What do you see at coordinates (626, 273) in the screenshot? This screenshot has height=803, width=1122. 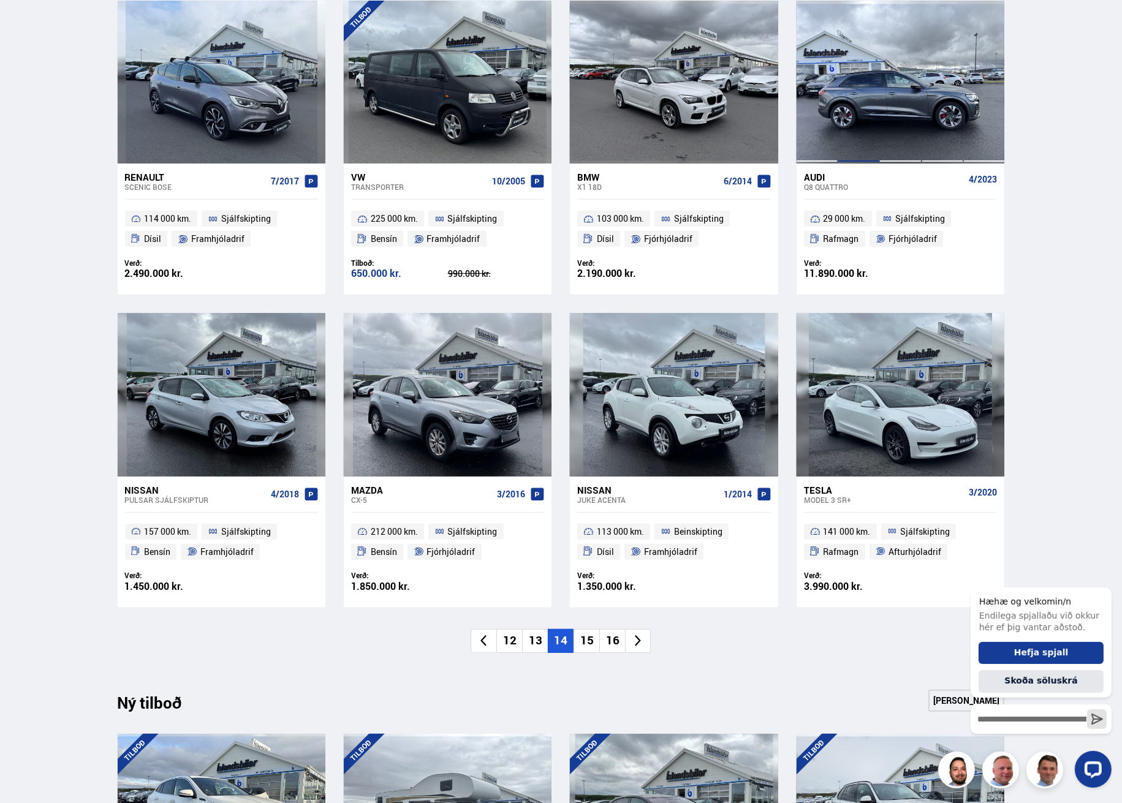 I see `div: 2.190.000 kr.` at bounding box center [626, 273].